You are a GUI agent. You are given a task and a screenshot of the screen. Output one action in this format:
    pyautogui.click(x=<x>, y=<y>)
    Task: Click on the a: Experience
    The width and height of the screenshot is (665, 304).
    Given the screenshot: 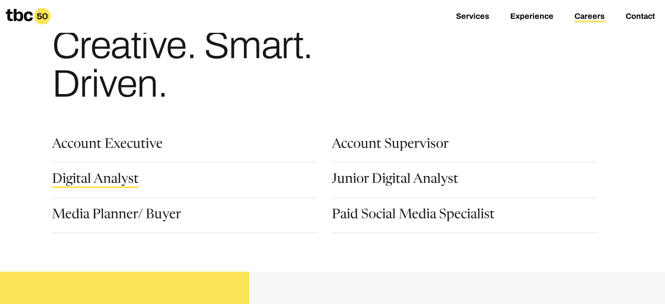 What is the action you would take?
    pyautogui.click(x=532, y=17)
    